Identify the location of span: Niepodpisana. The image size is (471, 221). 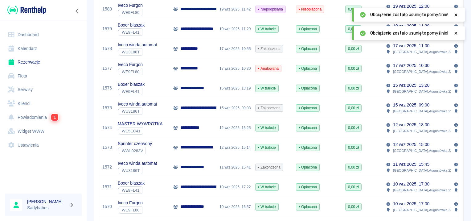
(270, 9).